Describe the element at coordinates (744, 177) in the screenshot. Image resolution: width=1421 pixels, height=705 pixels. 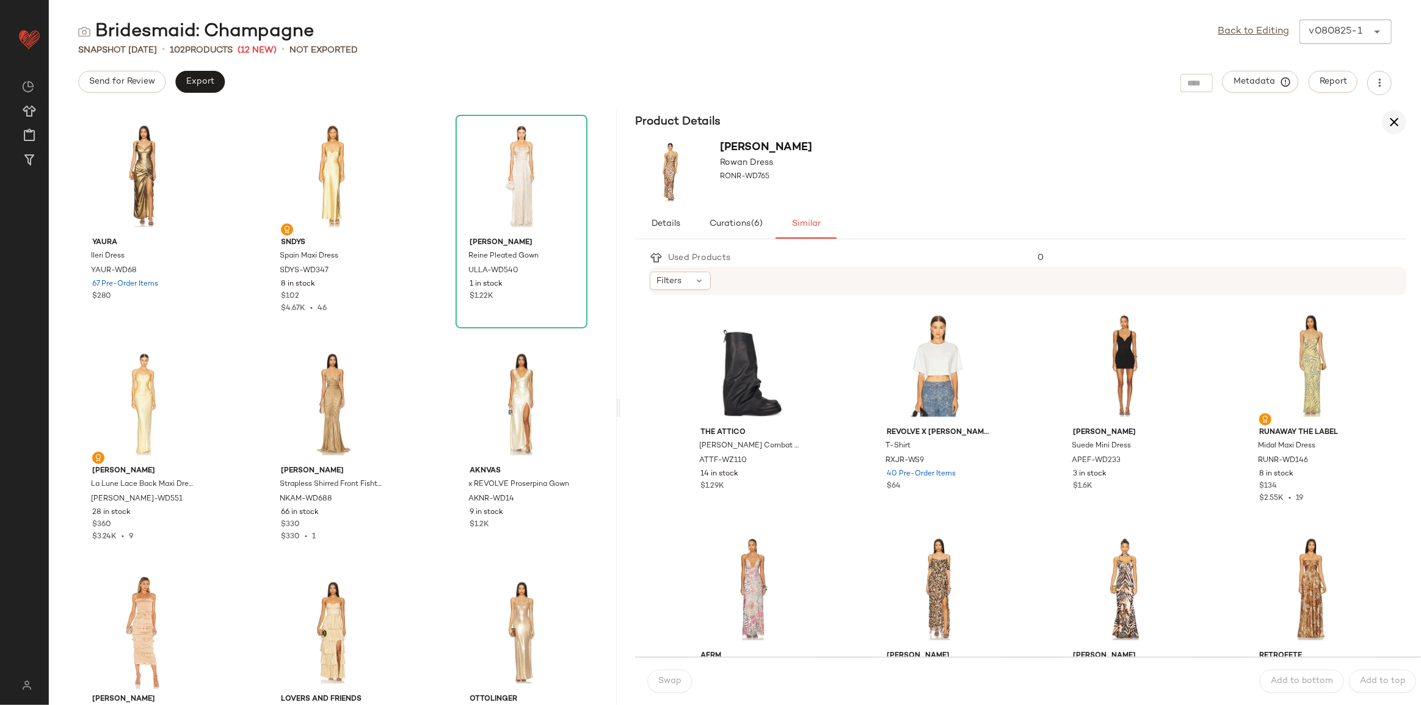
I see `span: RONR-WD765` at that location.